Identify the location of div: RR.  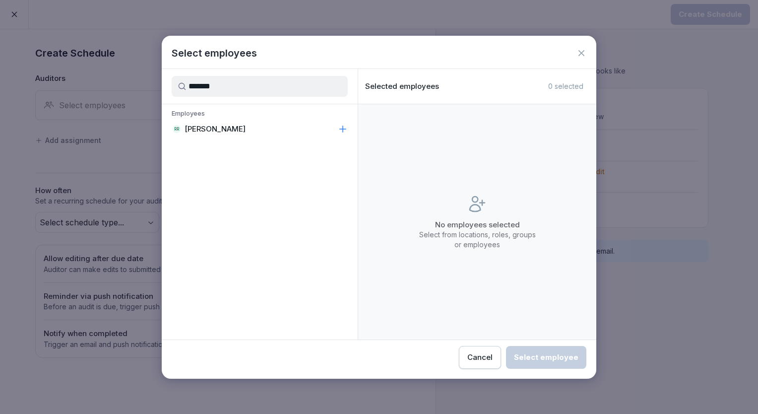
(177, 129).